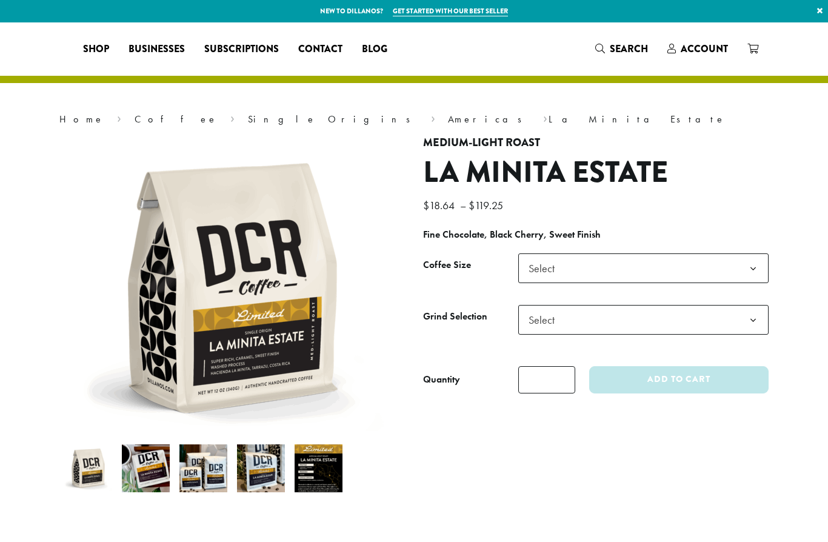  What do you see at coordinates (414, 119) in the screenshot?
I see `nav: Breadcrumb` at bounding box center [414, 119].